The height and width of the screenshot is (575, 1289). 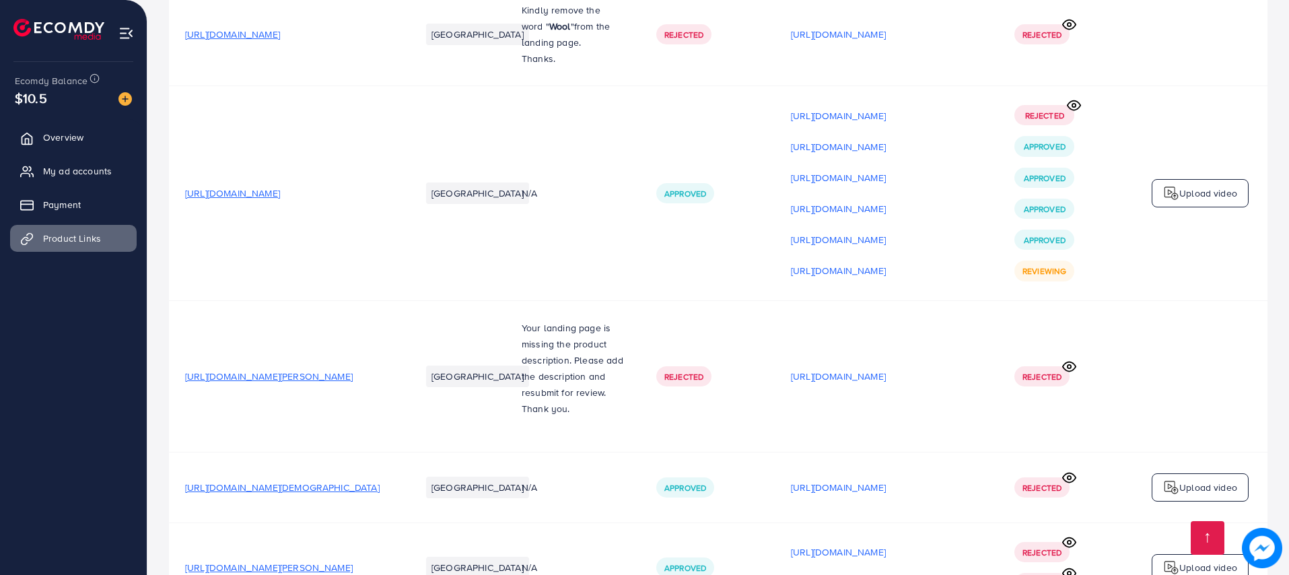 What do you see at coordinates (560, 26) in the screenshot?
I see `strong: Wool` at bounding box center [560, 26].